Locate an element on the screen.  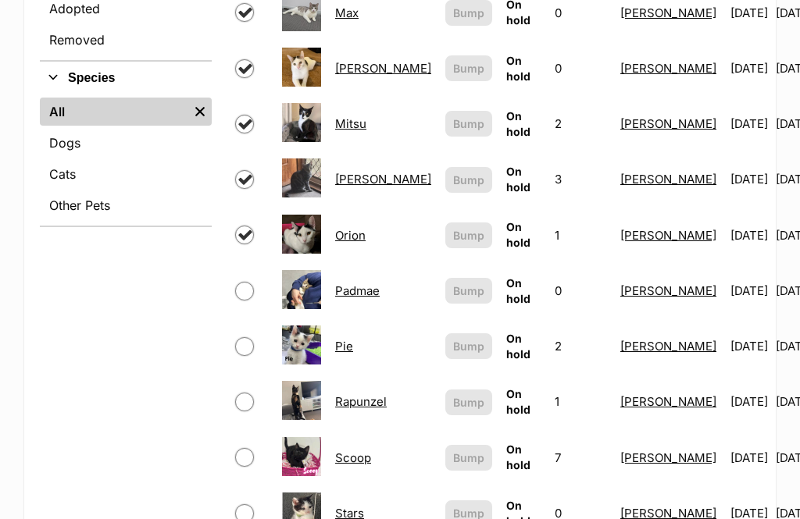
td: 7 is located at coordinates (580, 458).